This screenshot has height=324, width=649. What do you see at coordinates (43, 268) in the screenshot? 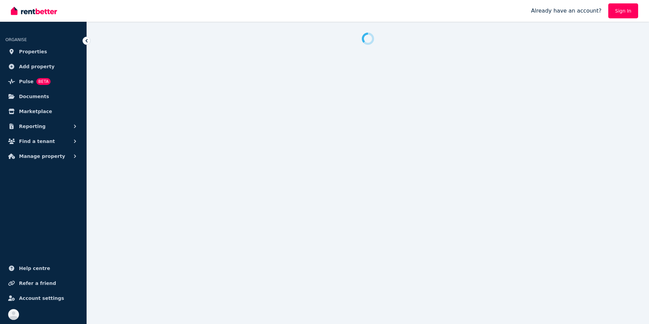
I see `a: Help centre` at bounding box center [43, 268].